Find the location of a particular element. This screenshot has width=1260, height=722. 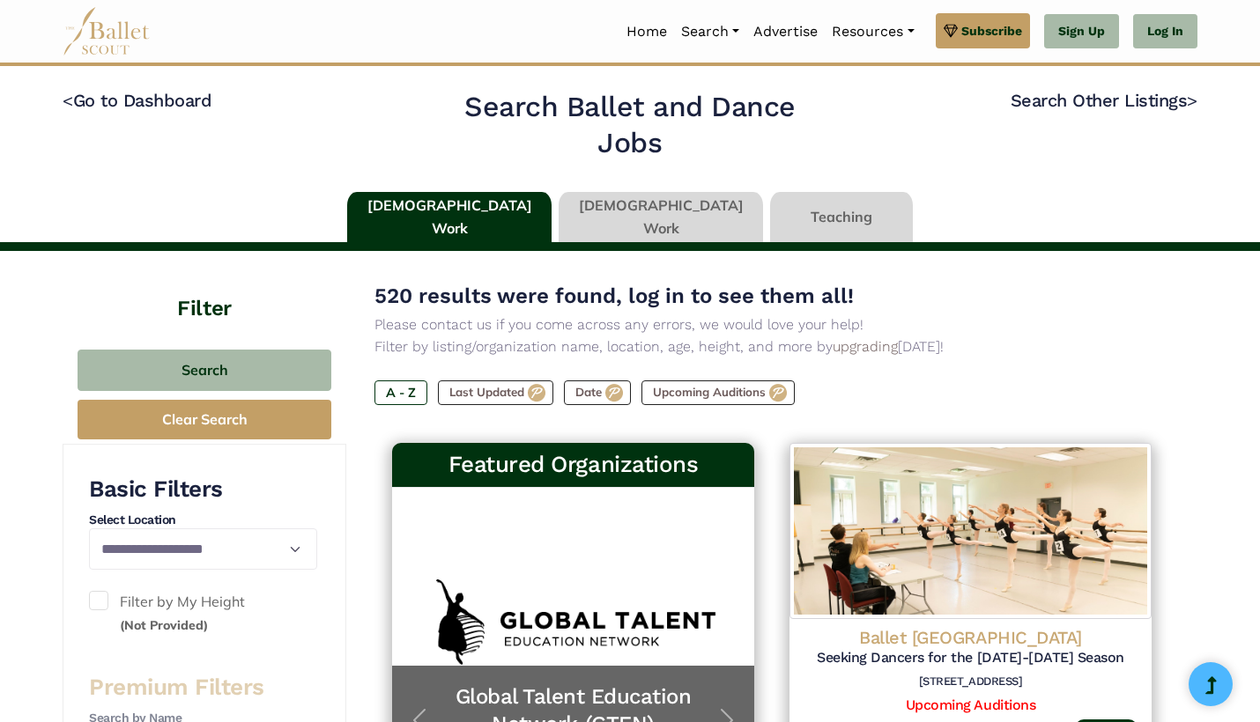

button: Clear Search is located at coordinates (204, 419).